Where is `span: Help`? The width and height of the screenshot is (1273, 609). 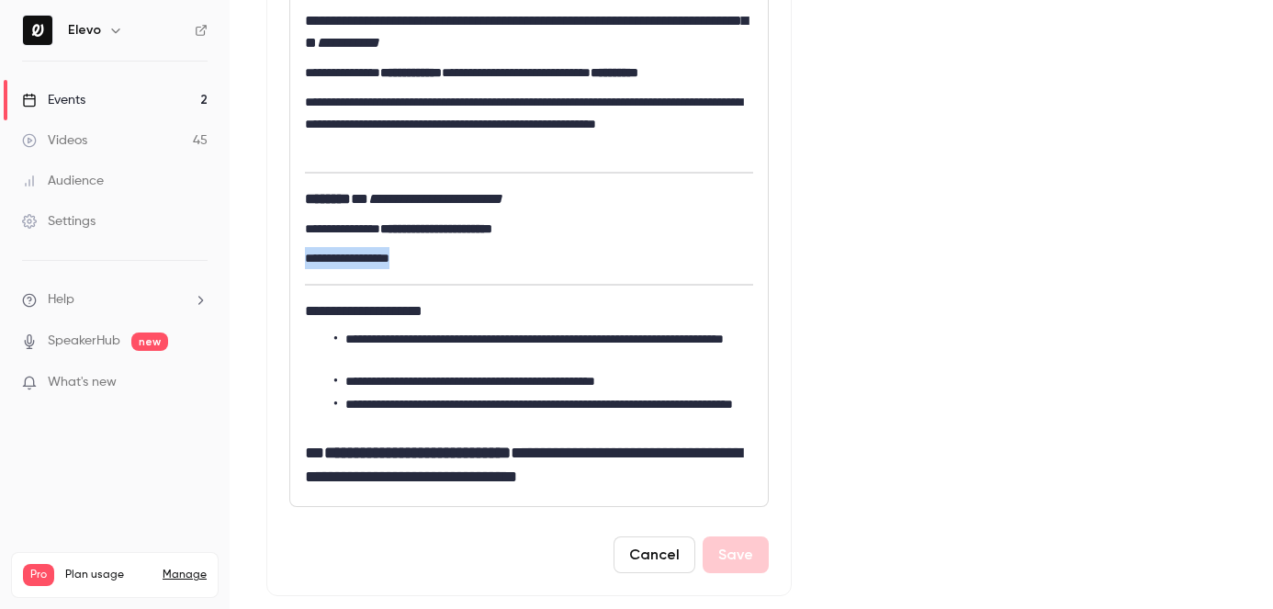
span: Help is located at coordinates (61, 299).